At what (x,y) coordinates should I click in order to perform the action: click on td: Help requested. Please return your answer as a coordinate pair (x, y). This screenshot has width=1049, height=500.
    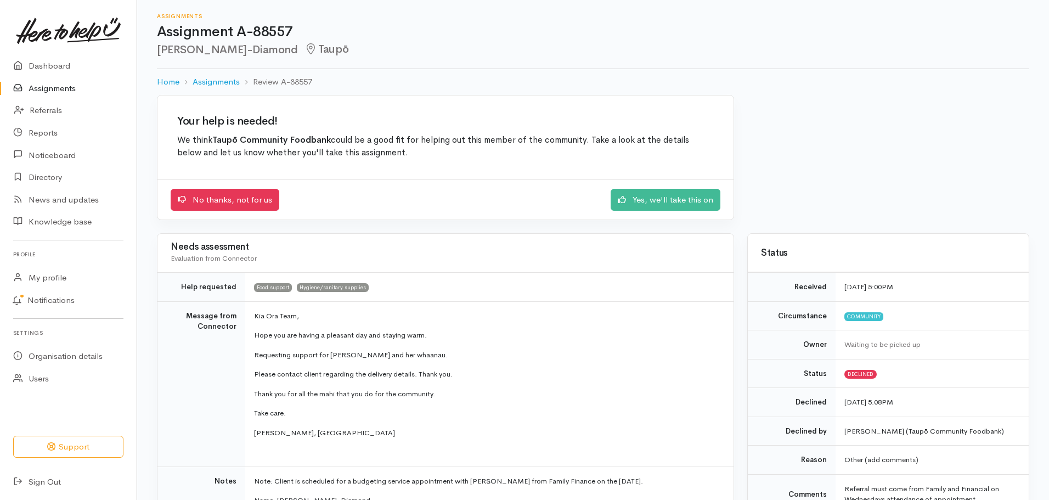
    Looking at the image, I should click on (201, 287).